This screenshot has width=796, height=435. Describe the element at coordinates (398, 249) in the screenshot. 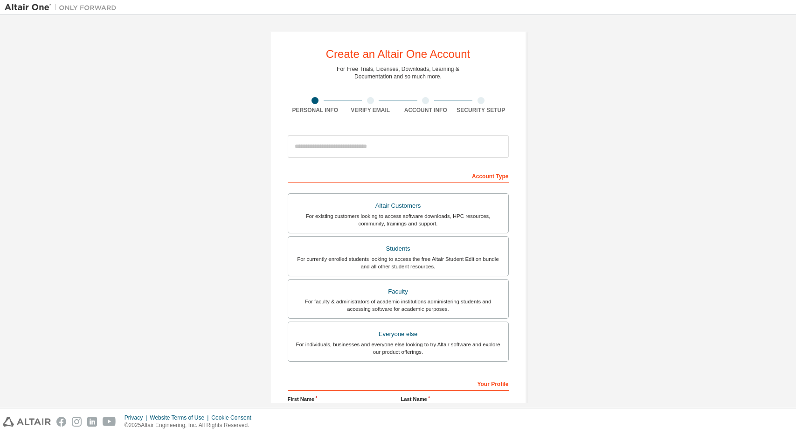

I see `div: Students` at that location.